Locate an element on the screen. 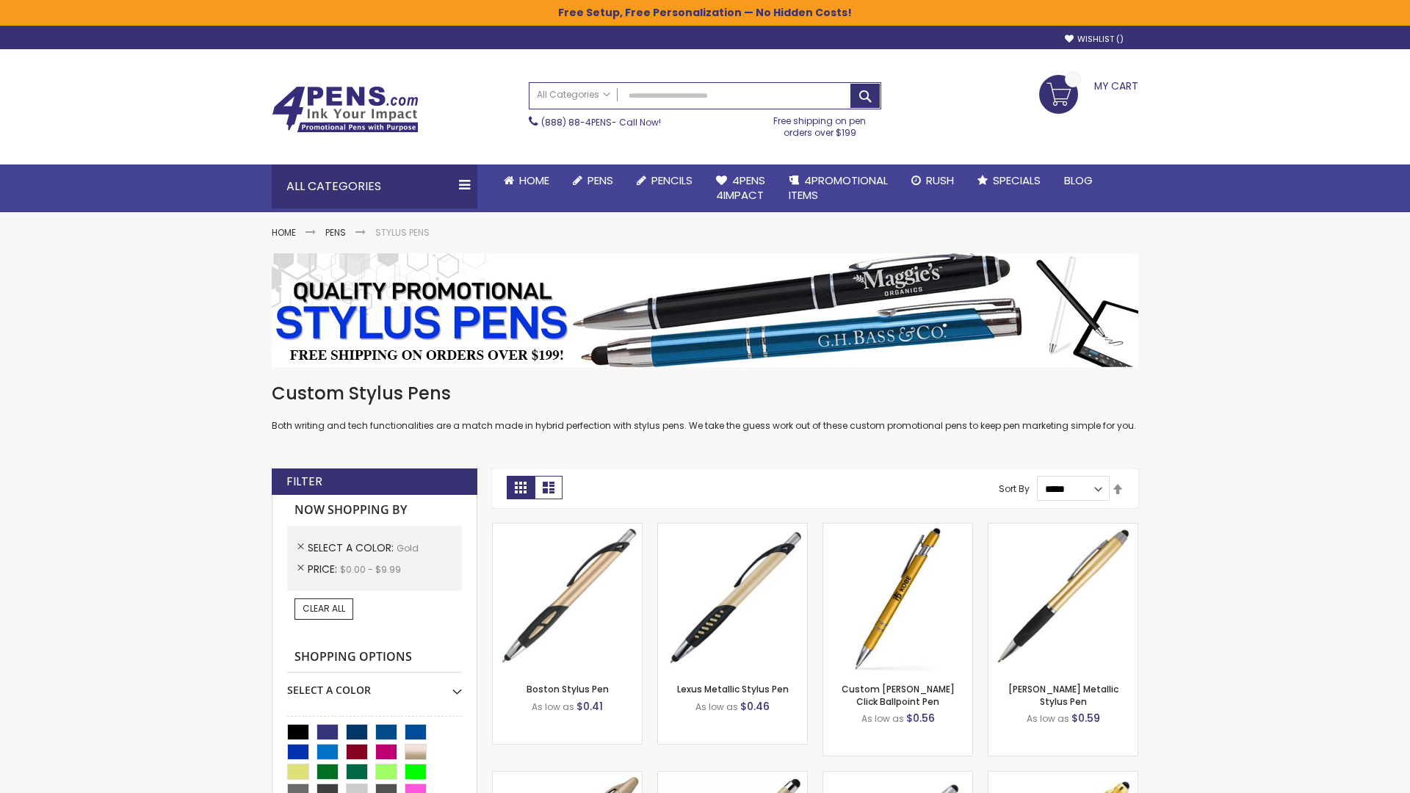 This screenshot has height=793, width=1410. span: Gold is located at coordinates (408, 548).